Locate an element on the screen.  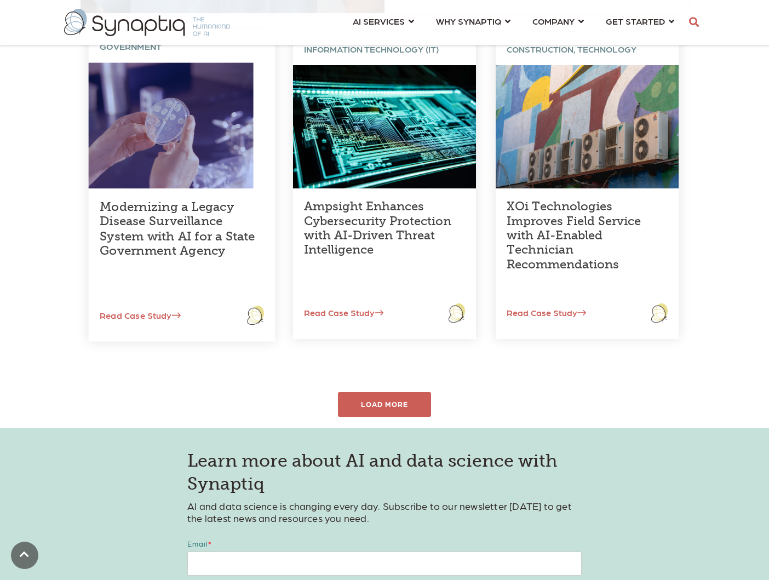
span: Email is located at coordinates (198, 543).